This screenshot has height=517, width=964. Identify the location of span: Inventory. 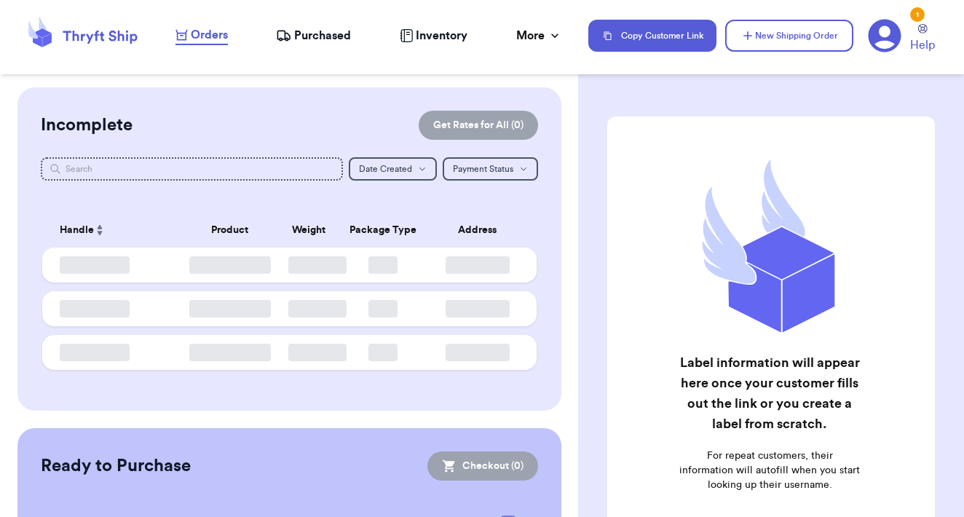
(441, 36).